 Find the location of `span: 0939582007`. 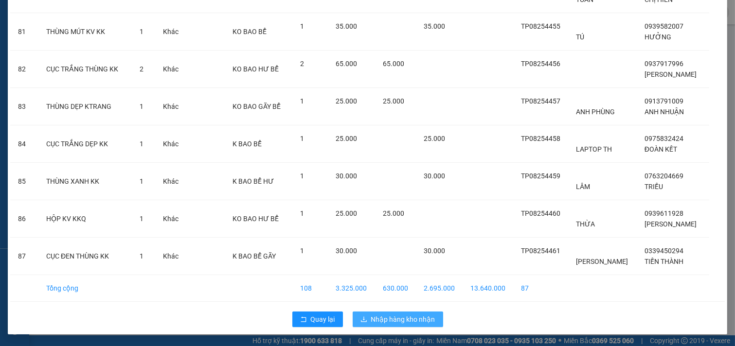

span: 0939582007 is located at coordinates (664, 26).